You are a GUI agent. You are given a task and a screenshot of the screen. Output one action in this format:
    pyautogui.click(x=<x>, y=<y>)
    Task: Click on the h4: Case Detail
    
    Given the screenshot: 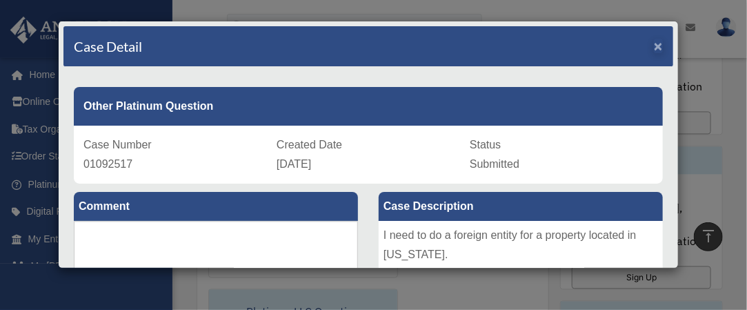 What is the action you would take?
    pyautogui.click(x=108, y=46)
    